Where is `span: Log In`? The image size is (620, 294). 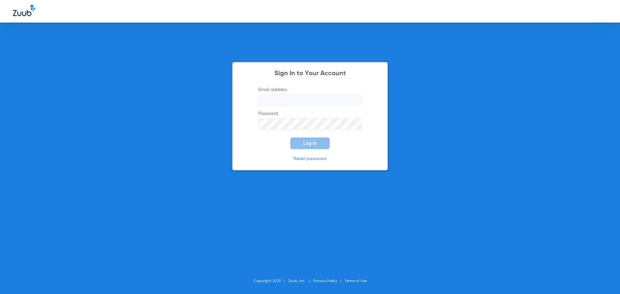 span: Log In is located at coordinates (310, 143).